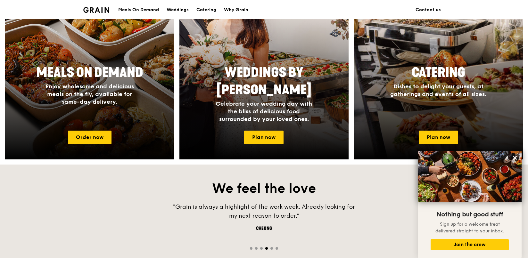 This screenshot has width=528, height=258. What do you see at coordinates (470, 215) in the screenshot?
I see `span: Nothing but good stuff` at bounding box center [470, 215].